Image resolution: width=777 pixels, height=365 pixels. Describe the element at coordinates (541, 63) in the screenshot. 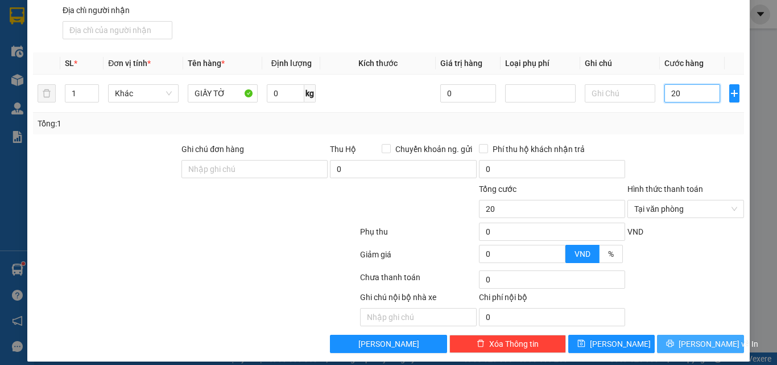

I see `th: Loại phụ phí` at that location.